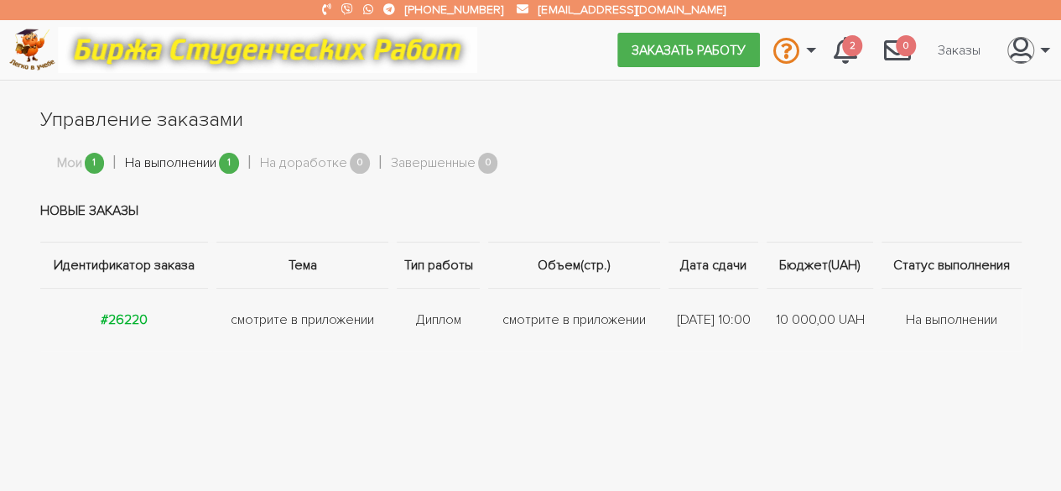  I want to click on th: Идентификатор заказа, so click(126, 264).